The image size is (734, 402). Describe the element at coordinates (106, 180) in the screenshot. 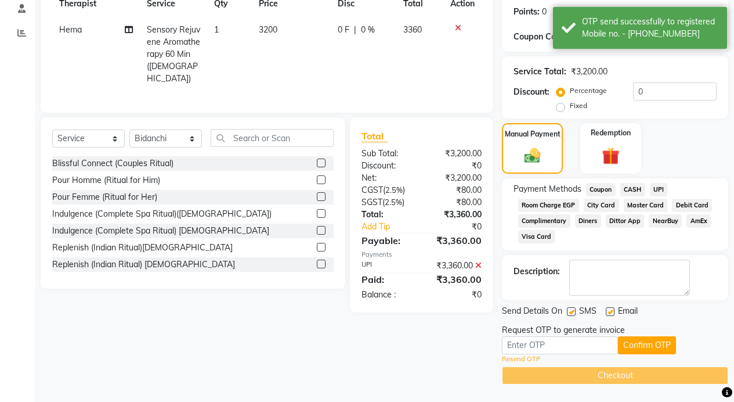

I see `div: Pour Homme (Ritual for Him)` at that location.